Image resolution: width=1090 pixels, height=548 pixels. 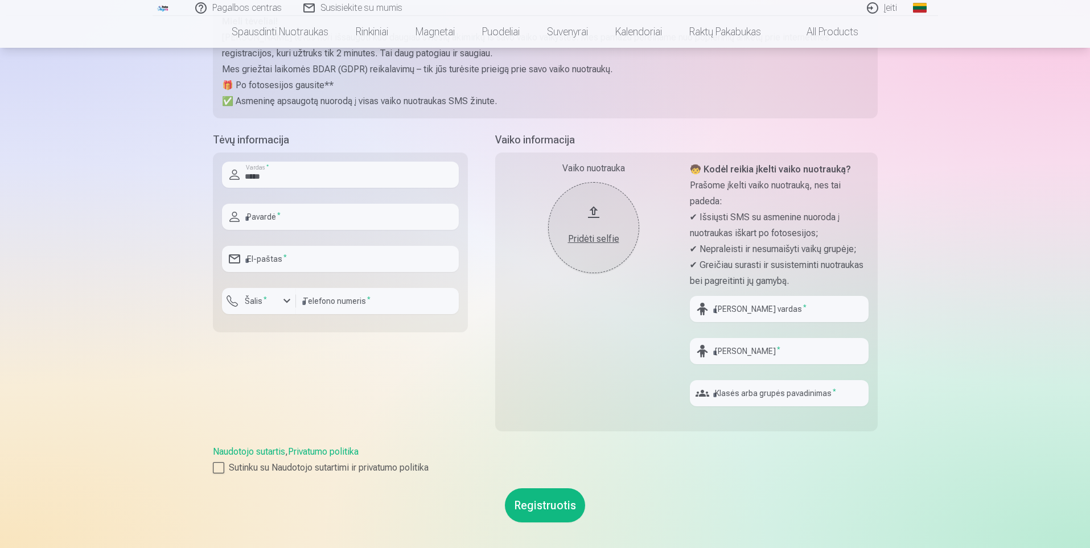 What do you see at coordinates (435, 32) in the screenshot?
I see `a: Magnetai` at bounding box center [435, 32].